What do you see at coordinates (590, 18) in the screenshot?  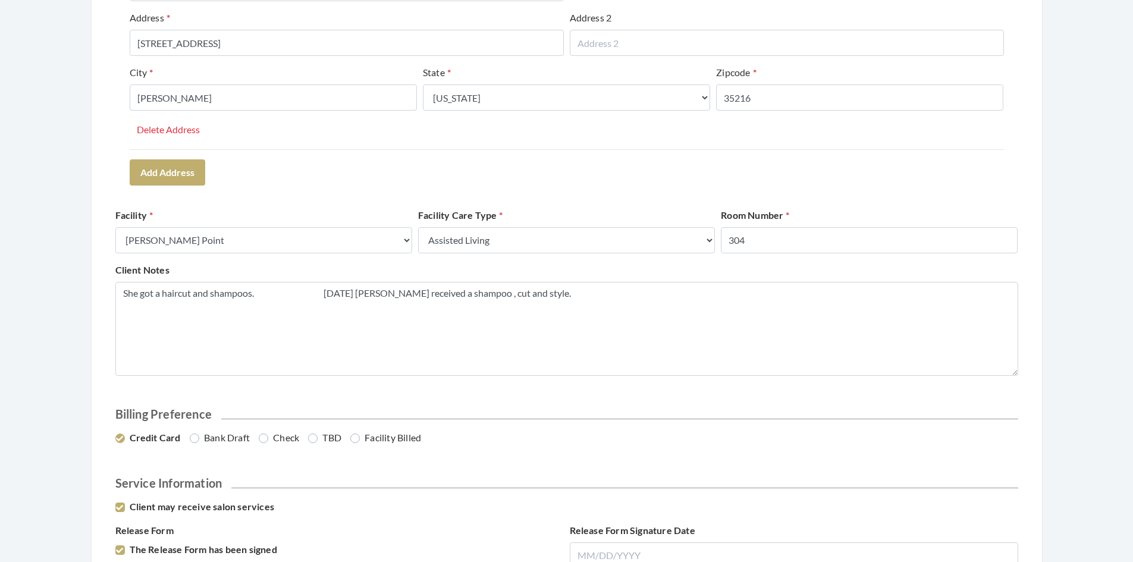 I see `label: Address 2` at bounding box center [590, 18].